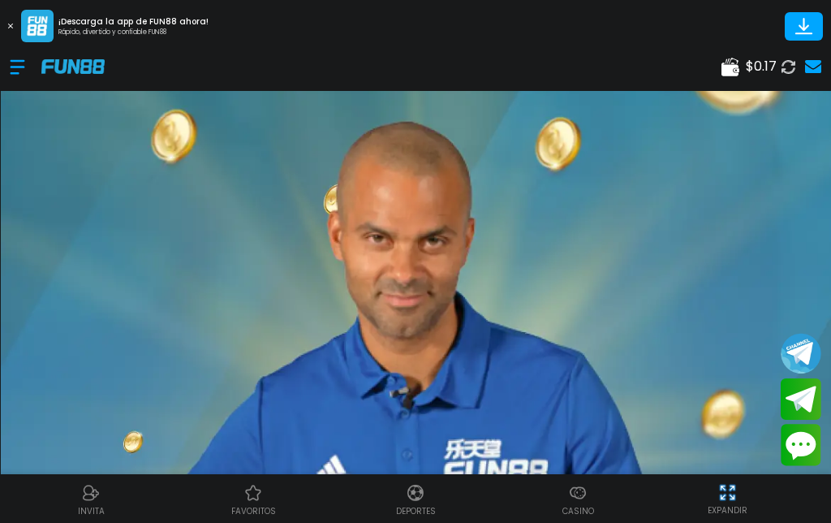 Image resolution: width=831 pixels, height=523 pixels. What do you see at coordinates (801, 445) in the screenshot?
I see `button: Contact customer service` at bounding box center [801, 445].